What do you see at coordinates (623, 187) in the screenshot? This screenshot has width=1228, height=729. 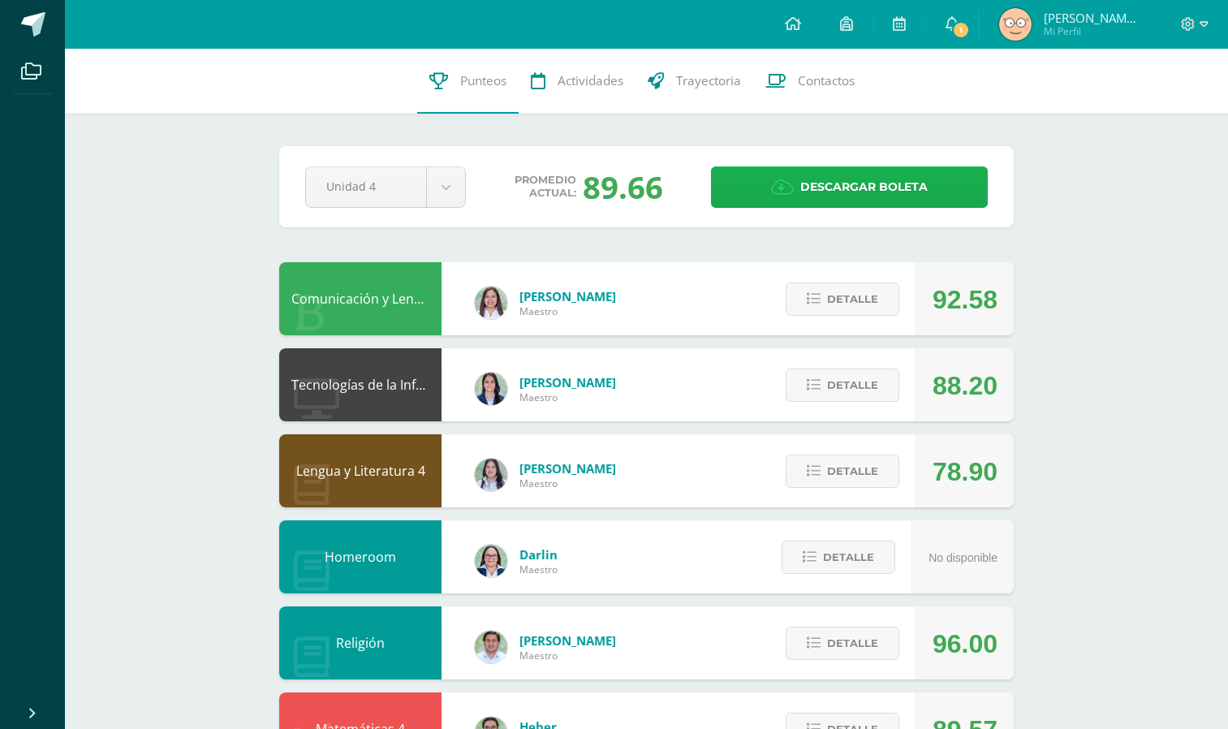 I see `div: 89.66` at bounding box center [623, 187].